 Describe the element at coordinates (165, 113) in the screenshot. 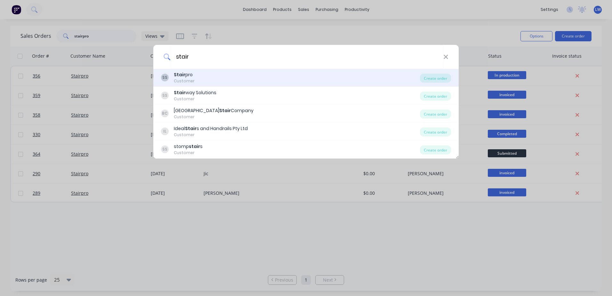

I see `div: BC` at that location.